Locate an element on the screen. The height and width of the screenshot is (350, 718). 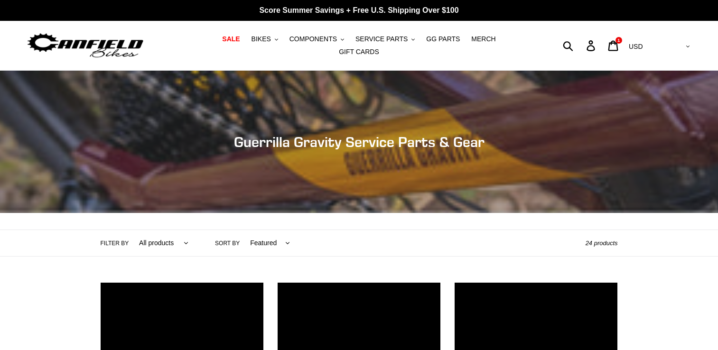
button: BIKES is located at coordinates (265, 39).